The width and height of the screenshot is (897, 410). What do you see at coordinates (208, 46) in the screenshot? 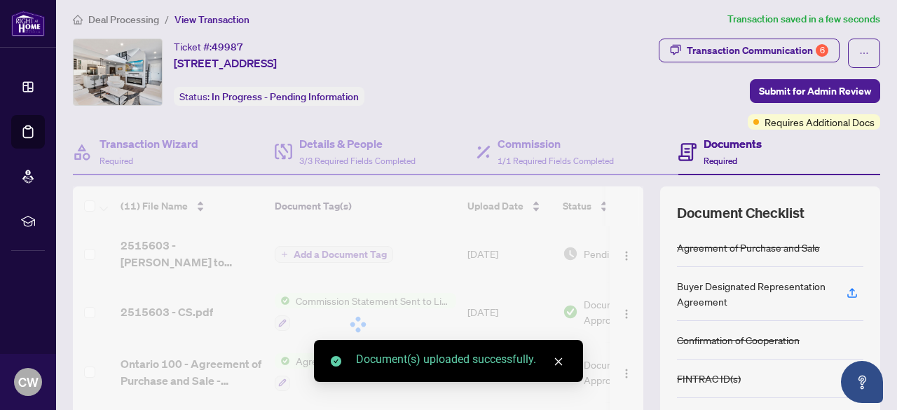
I see `div: Ticket #:` at bounding box center [208, 46].